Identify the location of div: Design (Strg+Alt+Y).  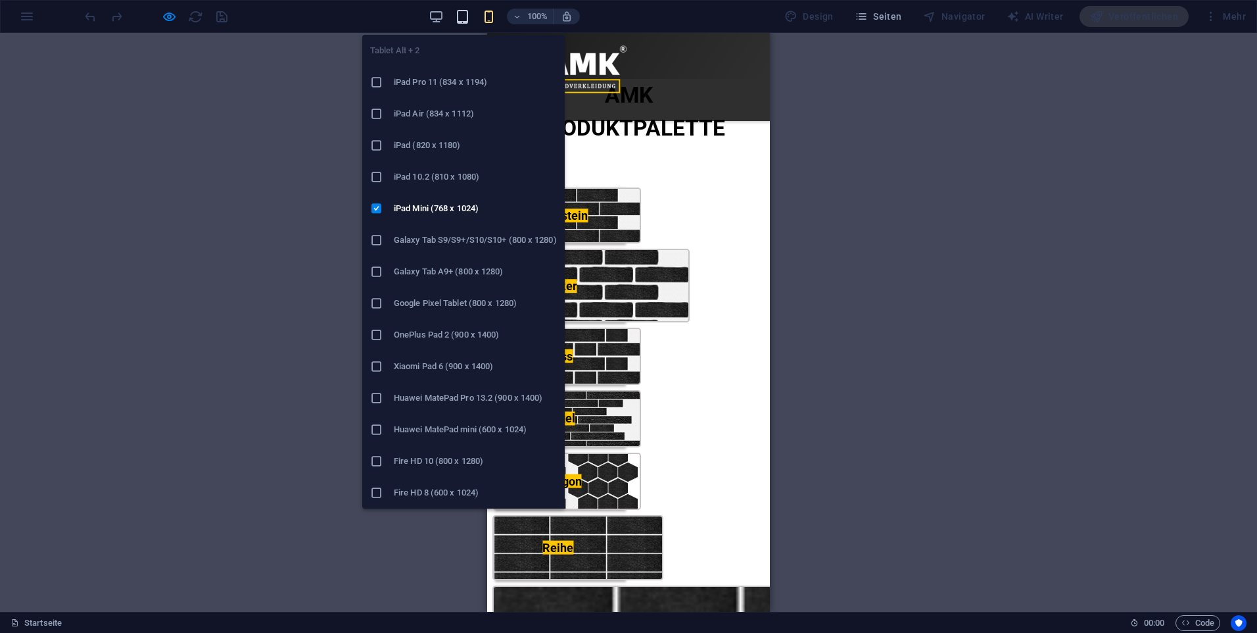
(809, 16).